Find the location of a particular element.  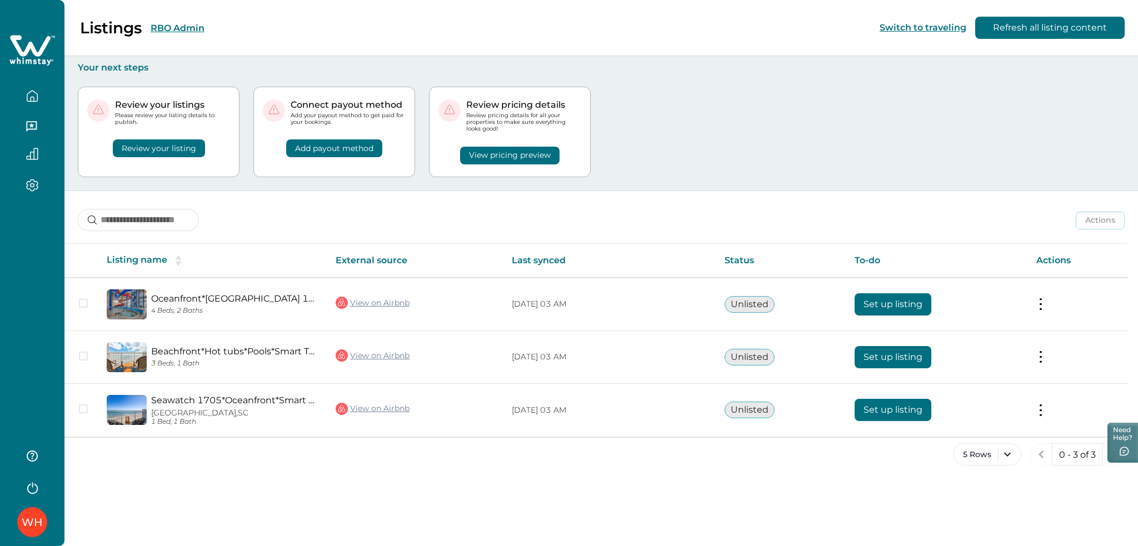

img: propertyImage_Seawatch 1705*Oceanfront*Smart TVs*Pools*King bed is located at coordinates (127, 410).